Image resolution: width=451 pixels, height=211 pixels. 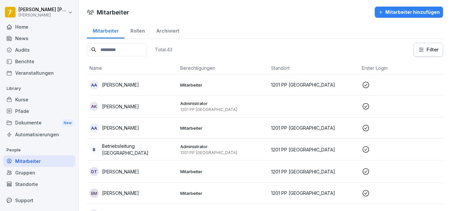 What do you see at coordinates (39, 123) in the screenshot?
I see `a: DokumenteNew` at bounding box center [39, 123].